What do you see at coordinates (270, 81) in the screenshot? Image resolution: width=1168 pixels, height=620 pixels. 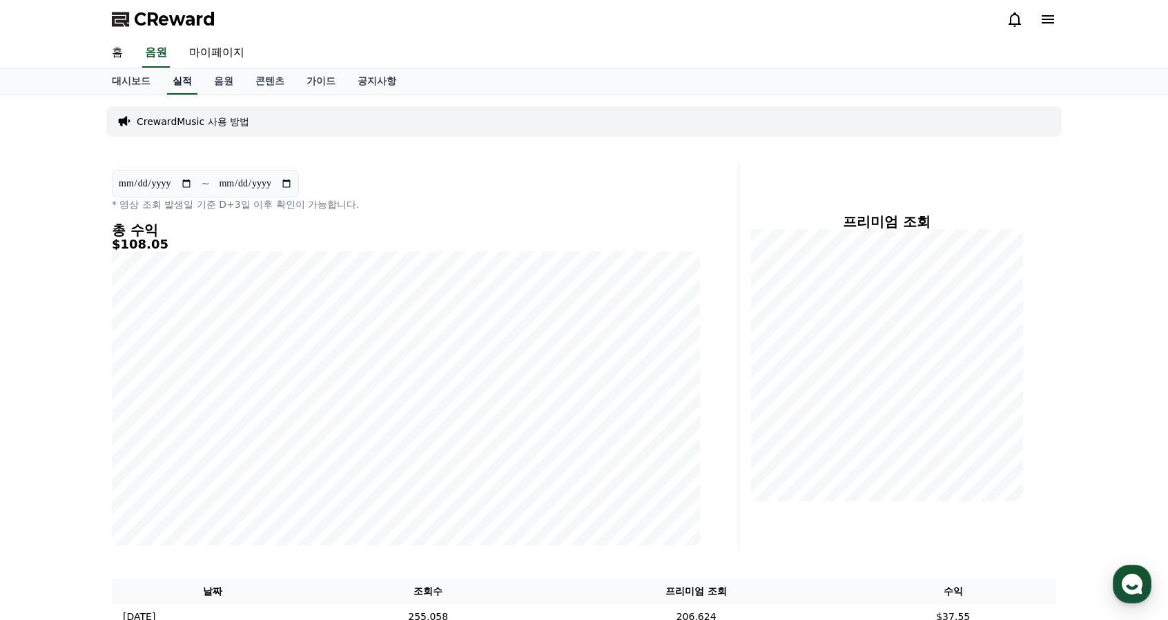 I see `a: 콘텐츠` at bounding box center [270, 81].